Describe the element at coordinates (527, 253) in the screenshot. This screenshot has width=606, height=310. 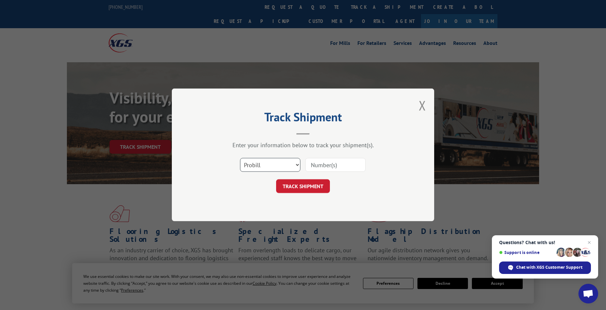
I see `span: Support is online` at that location.